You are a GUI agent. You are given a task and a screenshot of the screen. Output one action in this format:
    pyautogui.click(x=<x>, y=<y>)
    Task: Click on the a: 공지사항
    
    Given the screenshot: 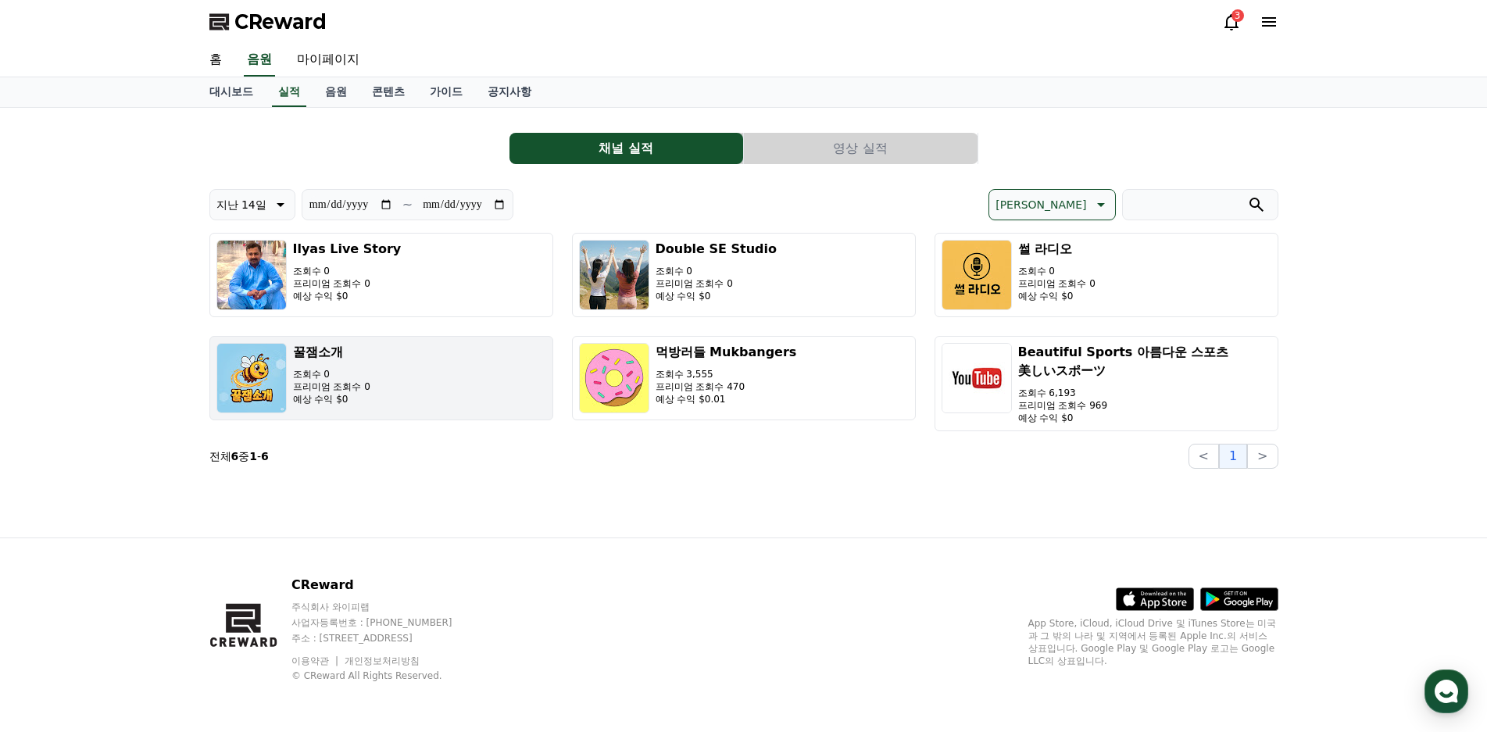 What is the action you would take?
    pyautogui.click(x=510, y=92)
    